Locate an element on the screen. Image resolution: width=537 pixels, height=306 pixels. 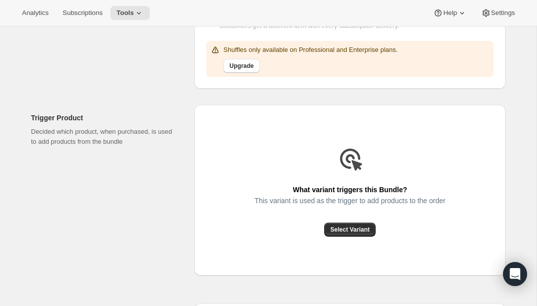
span: Select Variant is located at coordinates (350, 230).